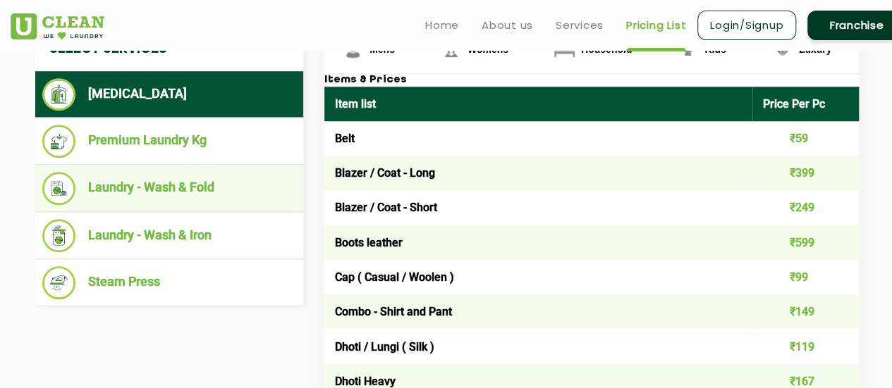 This screenshot has height=388, width=892. What do you see at coordinates (538, 312) in the screenshot?
I see `td: Combo - Shirt and Pant` at bounding box center [538, 312].